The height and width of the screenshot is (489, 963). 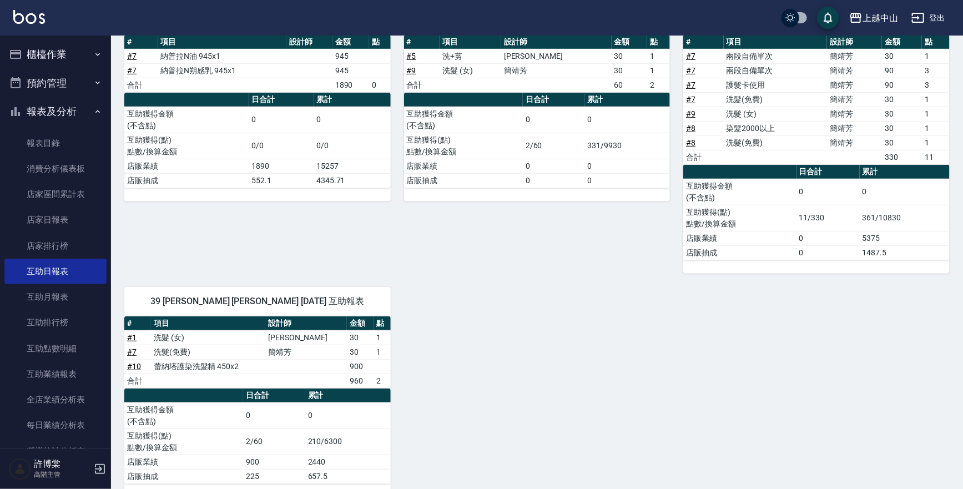 What do you see at coordinates (470, 56) in the screenshot?
I see `td: 洗+剪` at bounding box center [470, 56].